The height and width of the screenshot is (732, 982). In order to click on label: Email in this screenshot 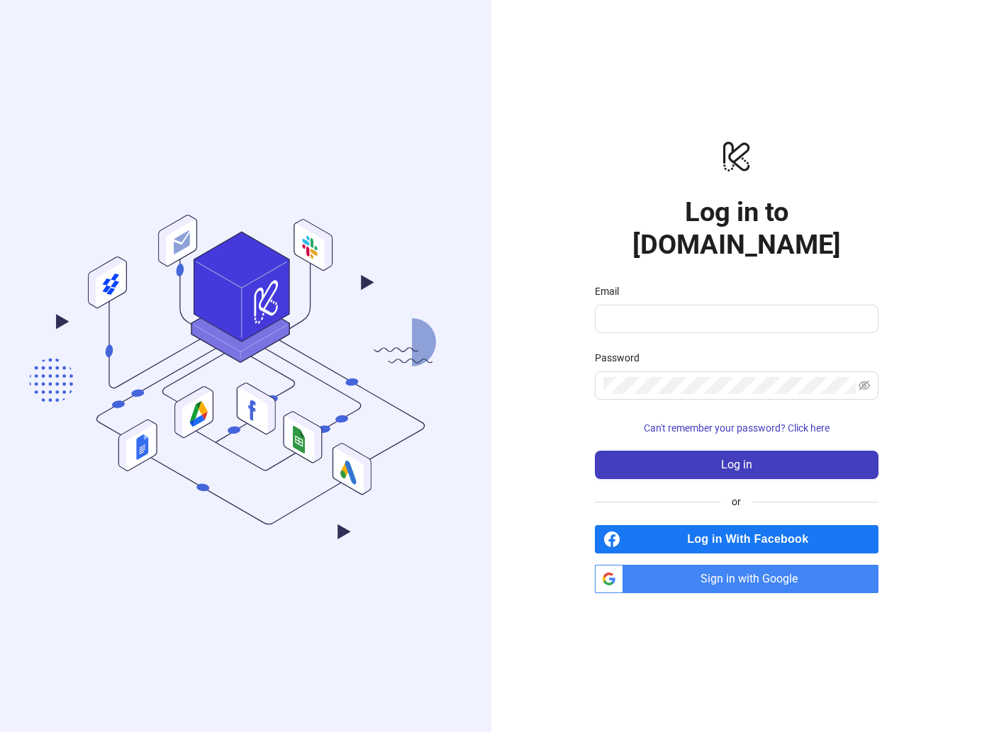, I will do `click(611, 291)`.